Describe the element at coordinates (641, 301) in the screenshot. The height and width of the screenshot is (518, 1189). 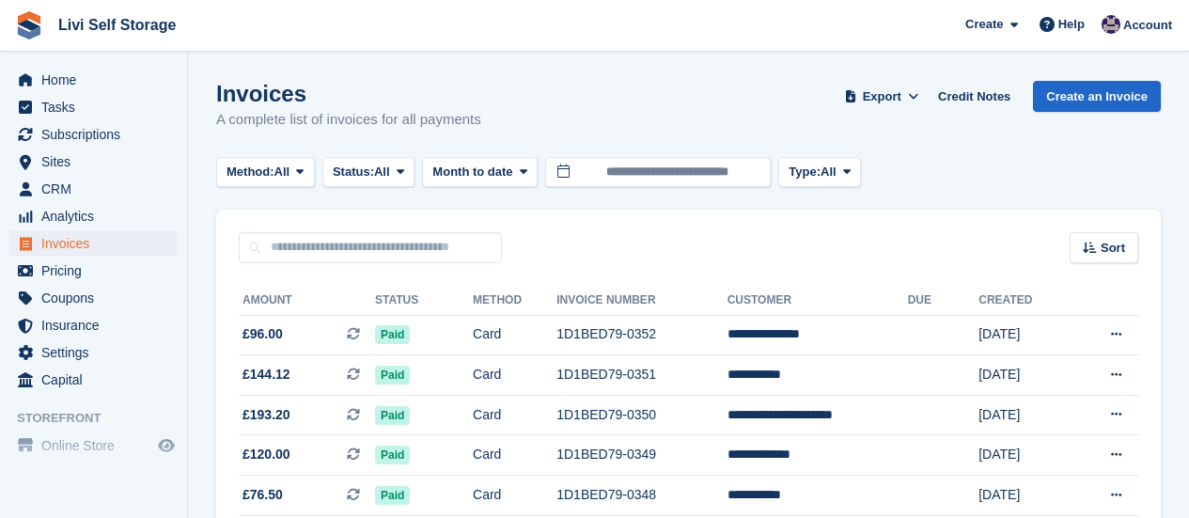
I see `th: Invoice Number` at that location.